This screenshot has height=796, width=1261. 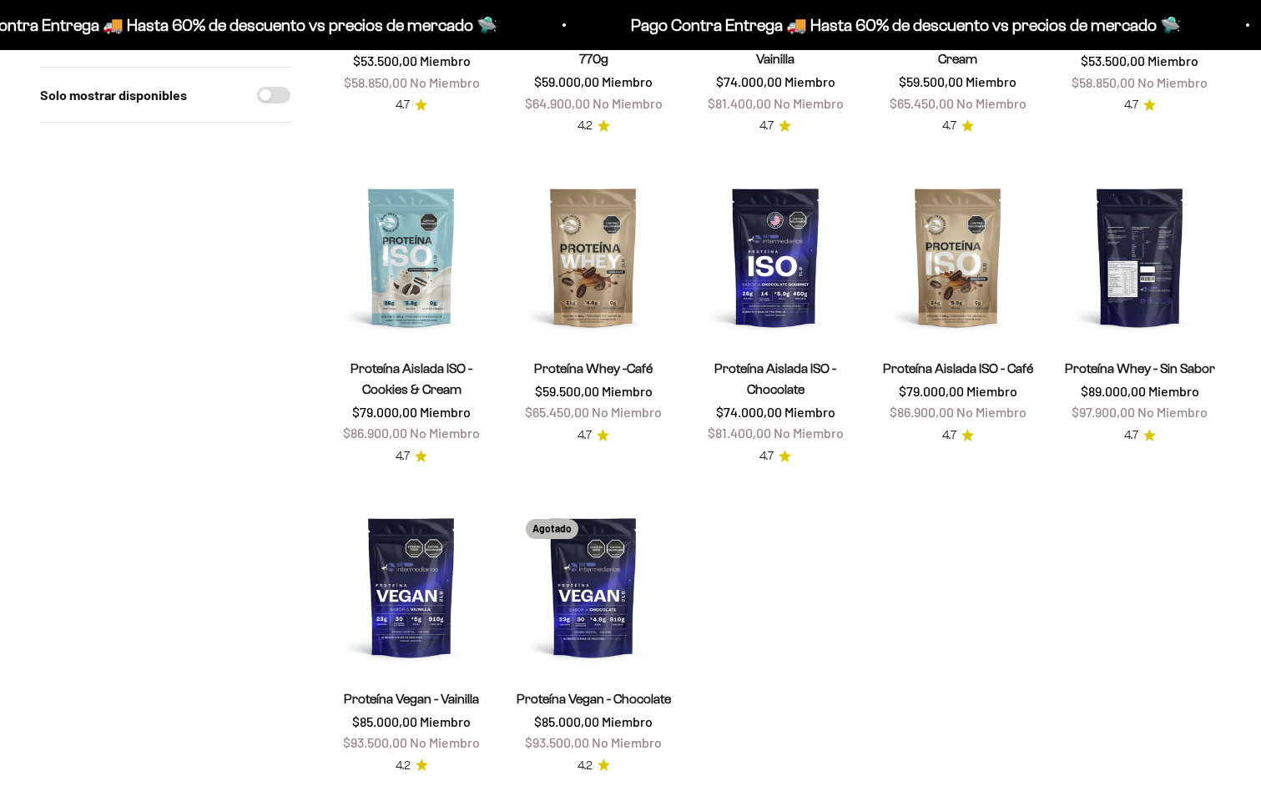 I want to click on a: Proteína Vegan - Chocolate, so click(x=593, y=698).